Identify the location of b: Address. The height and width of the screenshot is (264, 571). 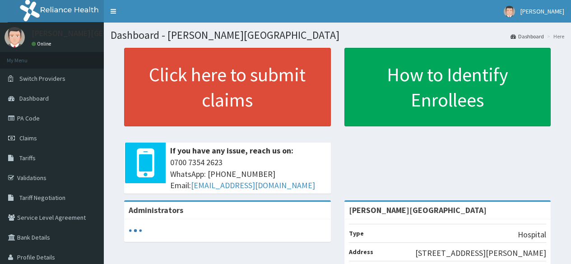
(361, 252).